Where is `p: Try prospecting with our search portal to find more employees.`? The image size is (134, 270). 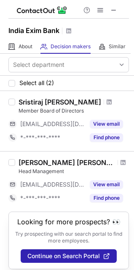
p: Try prospecting with our search portal to find more employees. is located at coordinates (69, 237).